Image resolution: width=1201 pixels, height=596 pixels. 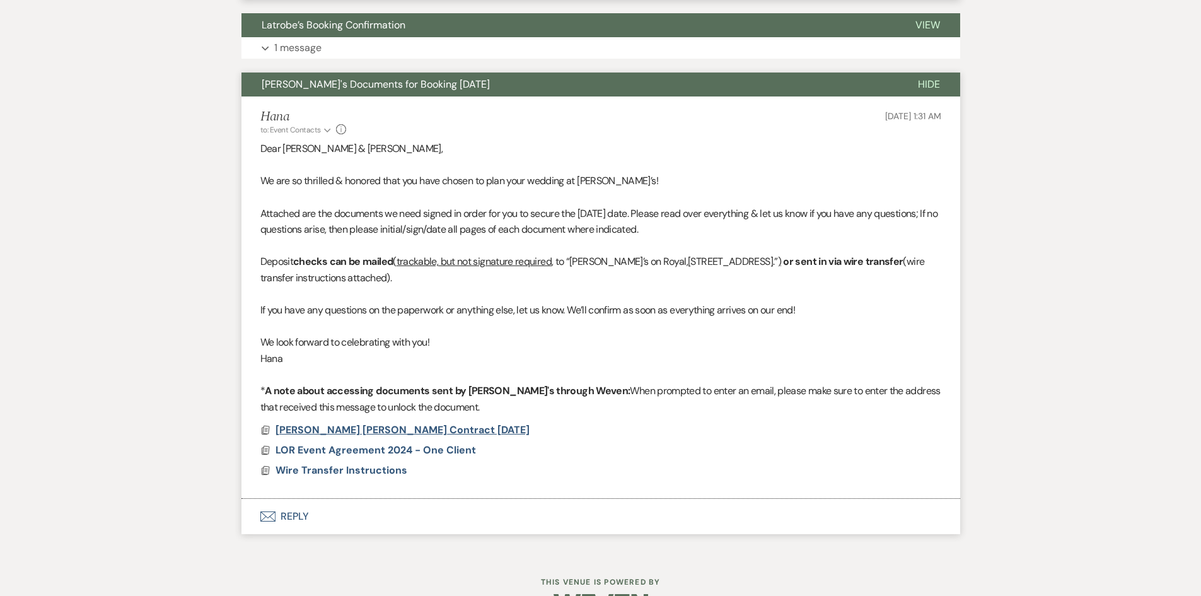 I want to click on span: LOR Event Agreement 2024 - One Client, so click(x=376, y=449).